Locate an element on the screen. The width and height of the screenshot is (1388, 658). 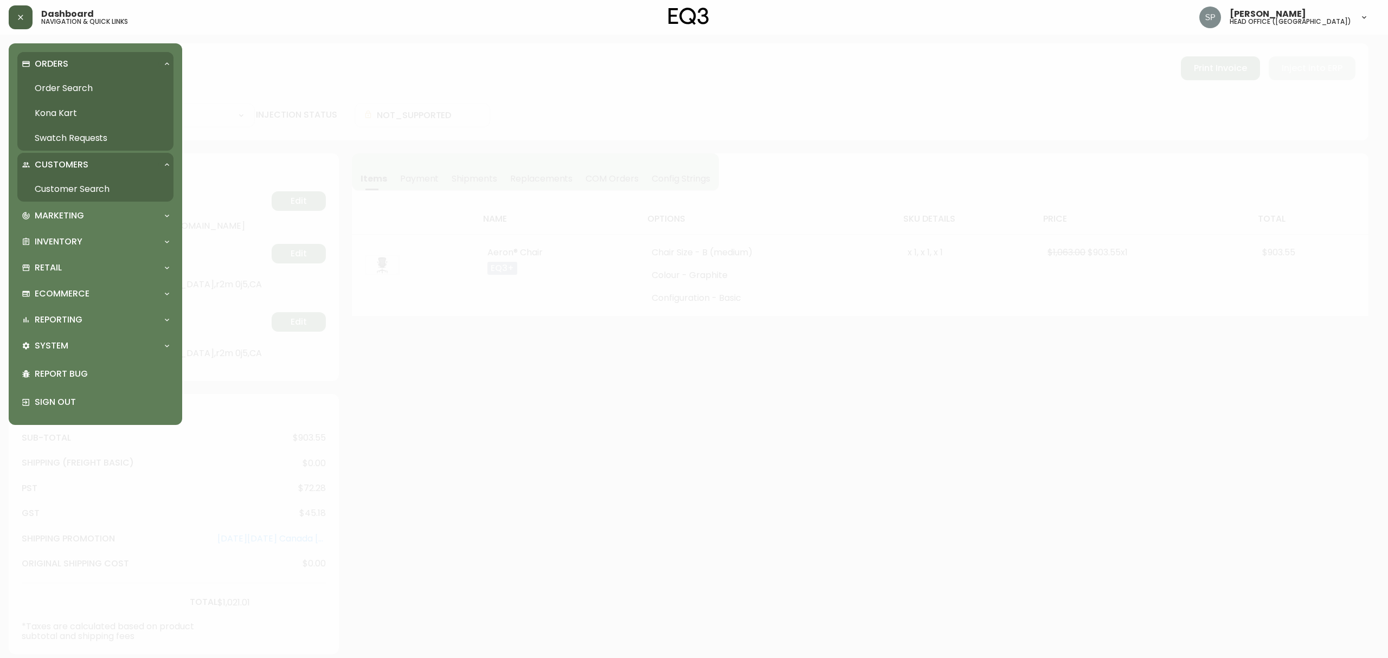
span: Dashboard is located at coordinates (67, 14).